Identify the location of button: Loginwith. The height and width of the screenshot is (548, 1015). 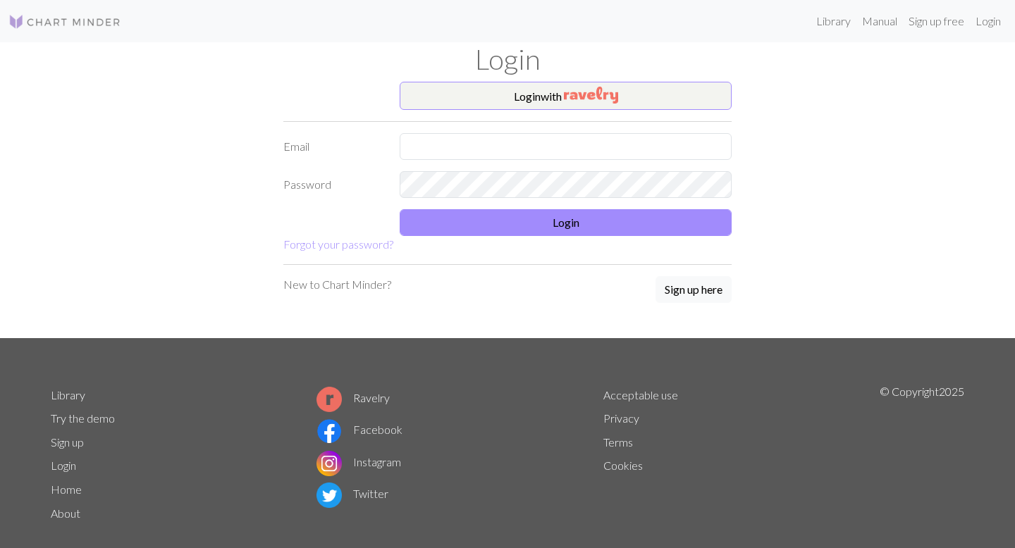
(565, 96).